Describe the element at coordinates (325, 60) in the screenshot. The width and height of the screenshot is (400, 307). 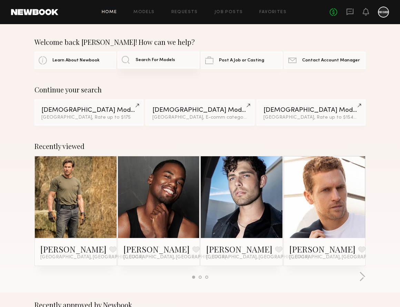
I see `a: Contact Account Manager` at that location.